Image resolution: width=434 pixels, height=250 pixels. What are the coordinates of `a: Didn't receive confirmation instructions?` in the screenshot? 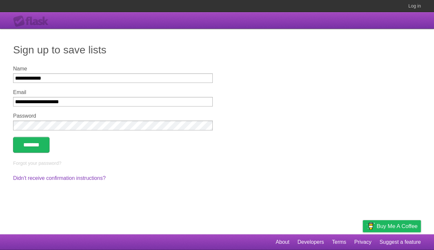 It's located at (59, 178).